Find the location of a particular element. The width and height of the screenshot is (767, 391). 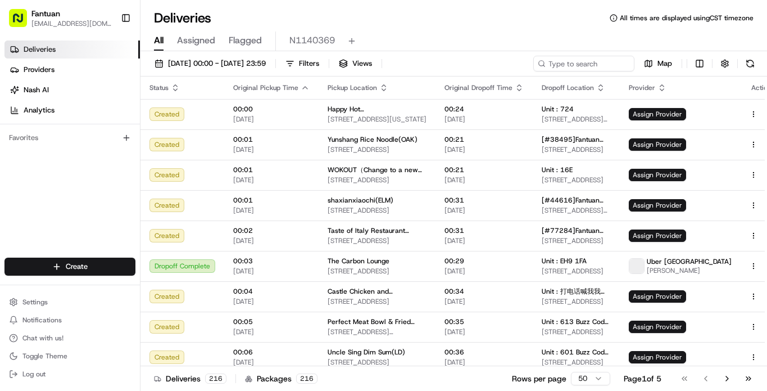

input: Type to search is located at coordinates (584, 64).